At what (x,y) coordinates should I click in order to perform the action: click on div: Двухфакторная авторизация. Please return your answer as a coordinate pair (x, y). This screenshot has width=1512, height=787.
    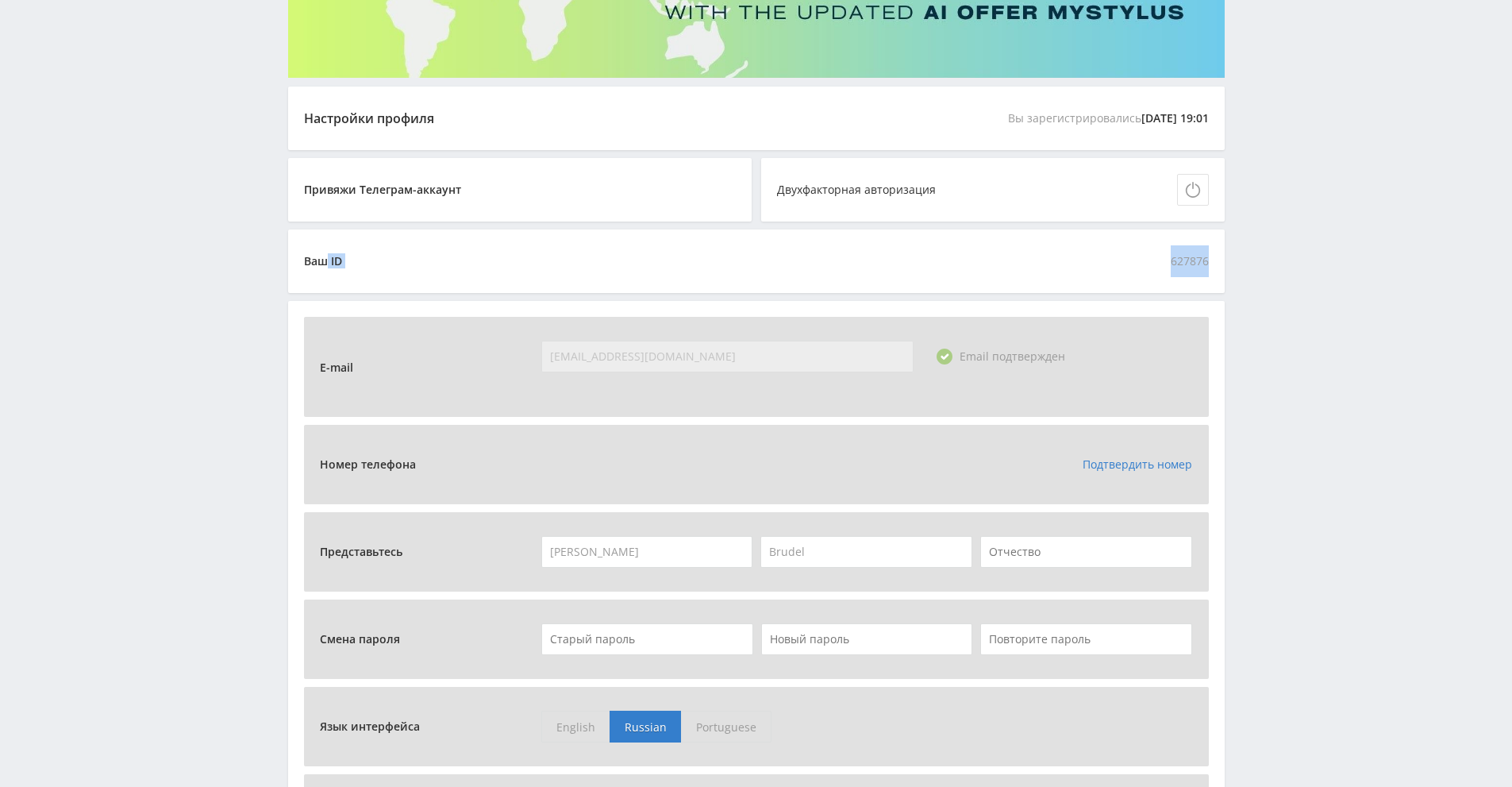
    Looking at the image, I should click on (856, 190).